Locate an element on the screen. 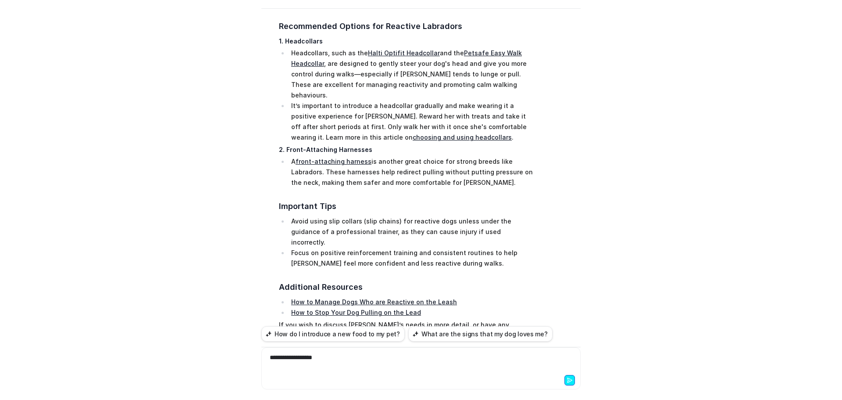 This screenshot has height=400, width=842. li: A is another great choice for strong breeds like Labradors. These harnesses help redirect pulling... is located at coordinates (412, 172).